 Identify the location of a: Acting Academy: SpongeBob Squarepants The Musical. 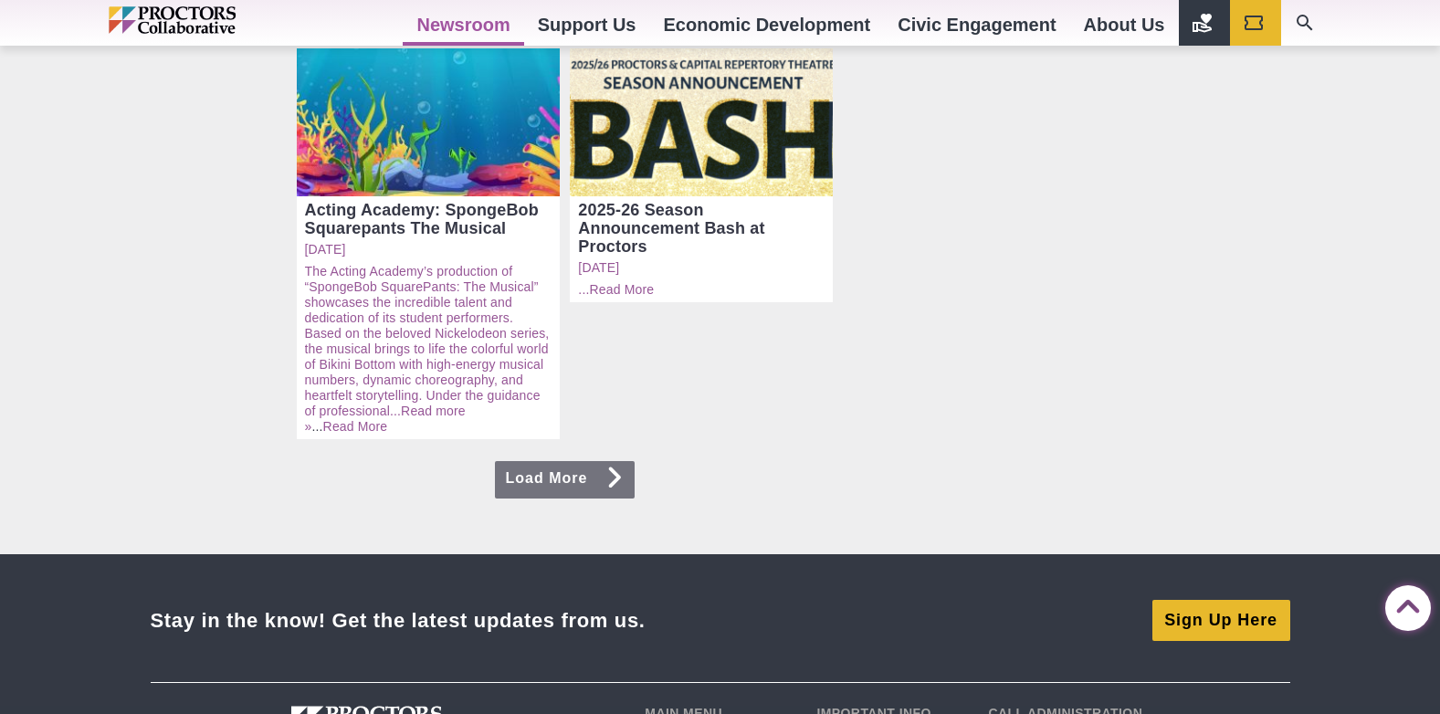
(428, 219).